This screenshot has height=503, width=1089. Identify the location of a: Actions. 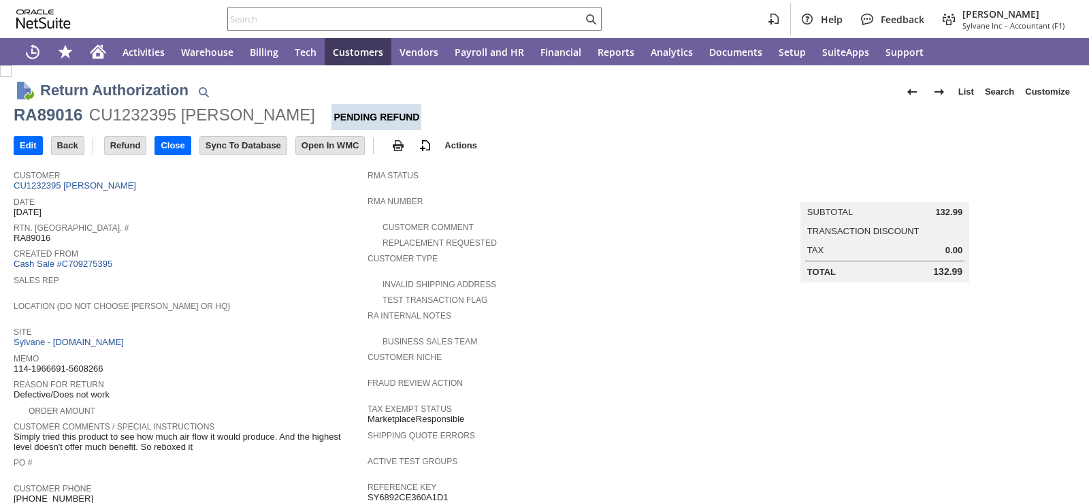
(461, 145).